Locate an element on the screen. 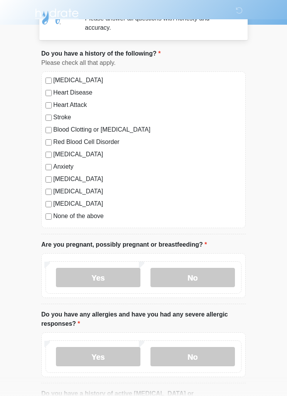 The height and width of the screenshot is (396, 287). label: Anxiety is located at coordinates (147, 167).